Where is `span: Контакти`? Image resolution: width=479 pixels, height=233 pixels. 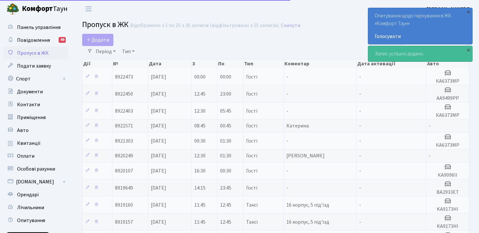
span: Контакти is located at coordinates (28, 105).